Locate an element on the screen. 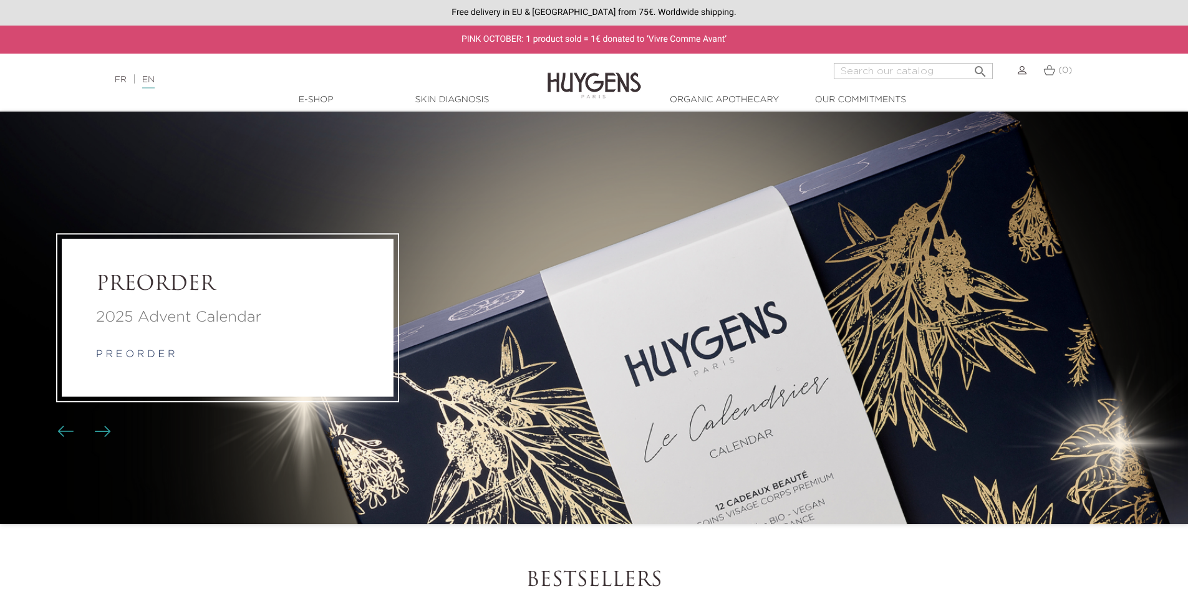  a: EN is located at coordinates (148, 82).